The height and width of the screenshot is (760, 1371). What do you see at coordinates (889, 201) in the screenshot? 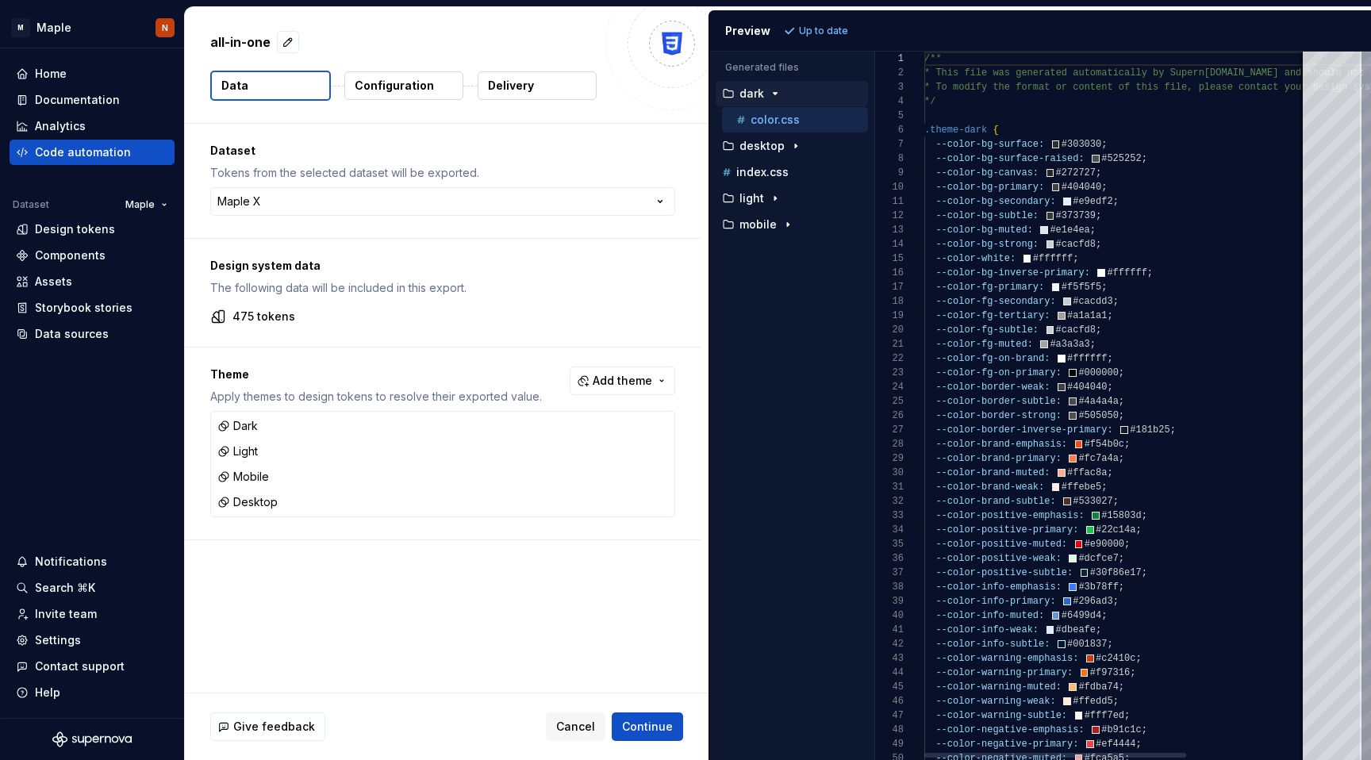
I see `div: 11` at bounding box center [889, 201].